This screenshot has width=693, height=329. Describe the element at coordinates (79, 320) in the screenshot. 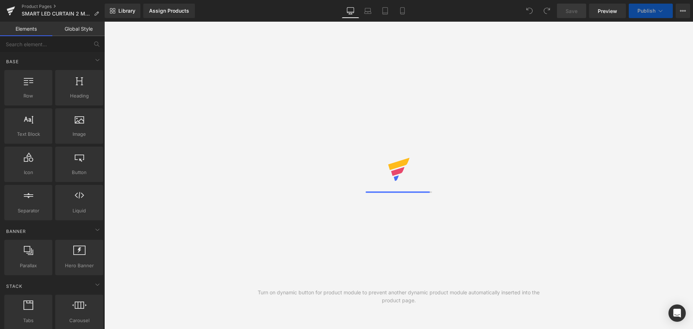

I see `span: Carousel` at that location.